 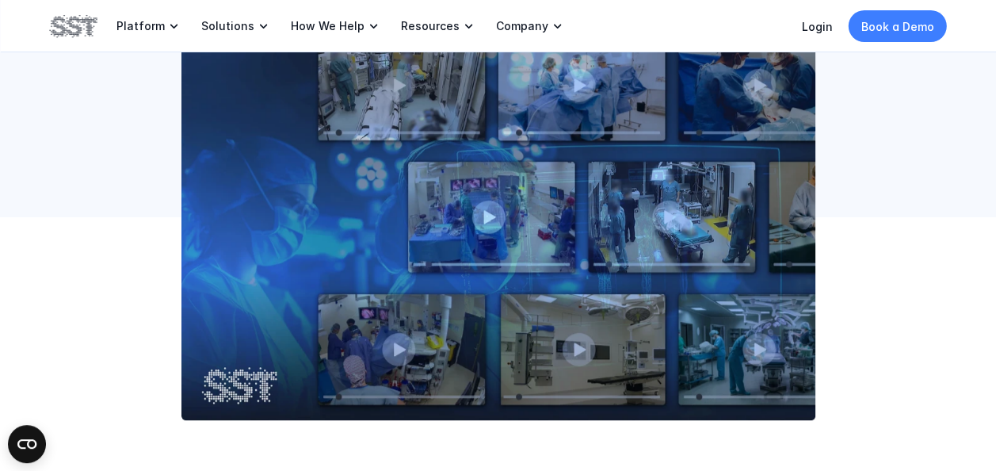 What do you see at coordinates (817, 26) in the screenshot?
I see `a: Login` at bounding box center [817, 26].